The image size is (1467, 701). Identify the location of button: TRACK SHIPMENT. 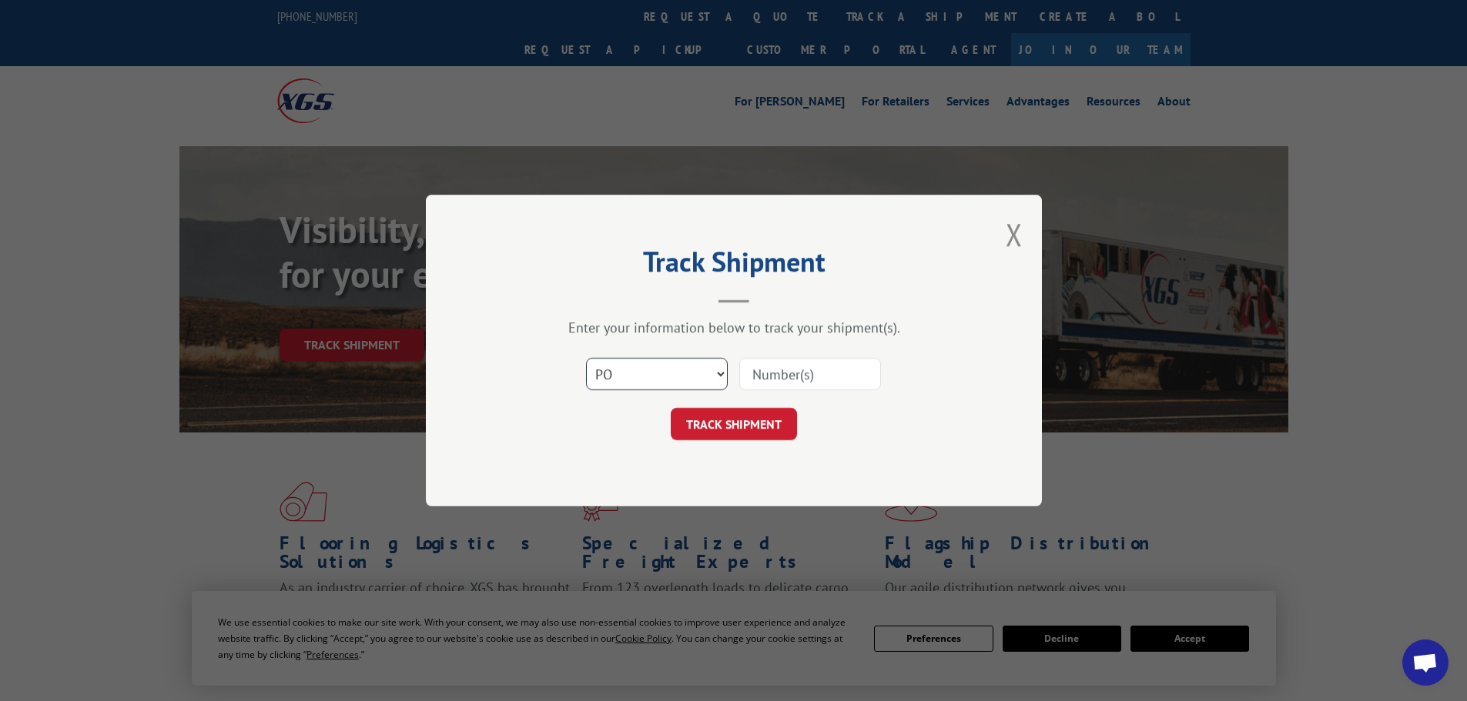
(734, 424).